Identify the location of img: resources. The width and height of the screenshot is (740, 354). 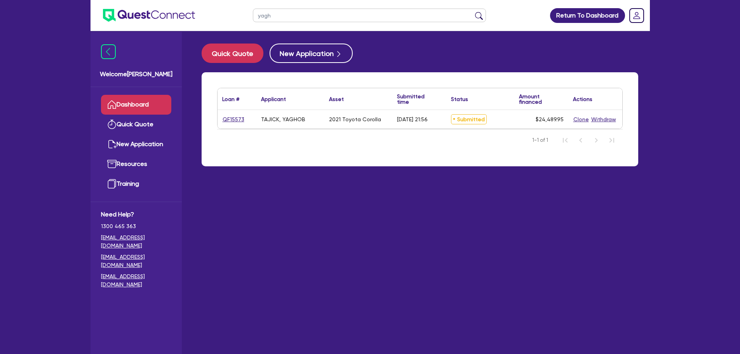
(112, 164).